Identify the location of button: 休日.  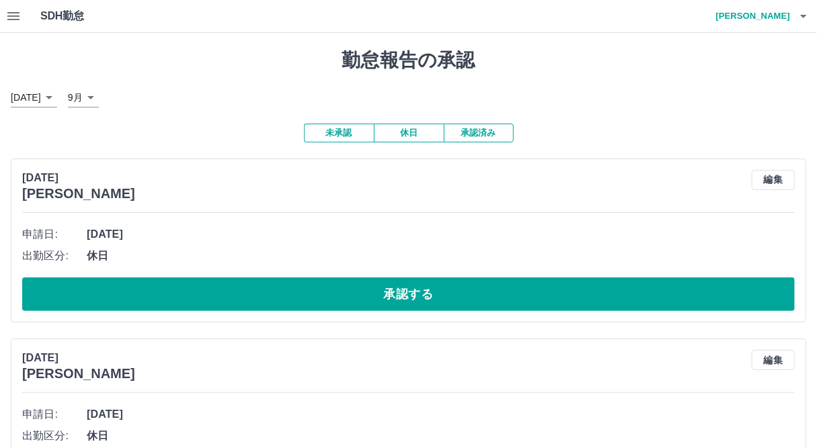
(409, 133).